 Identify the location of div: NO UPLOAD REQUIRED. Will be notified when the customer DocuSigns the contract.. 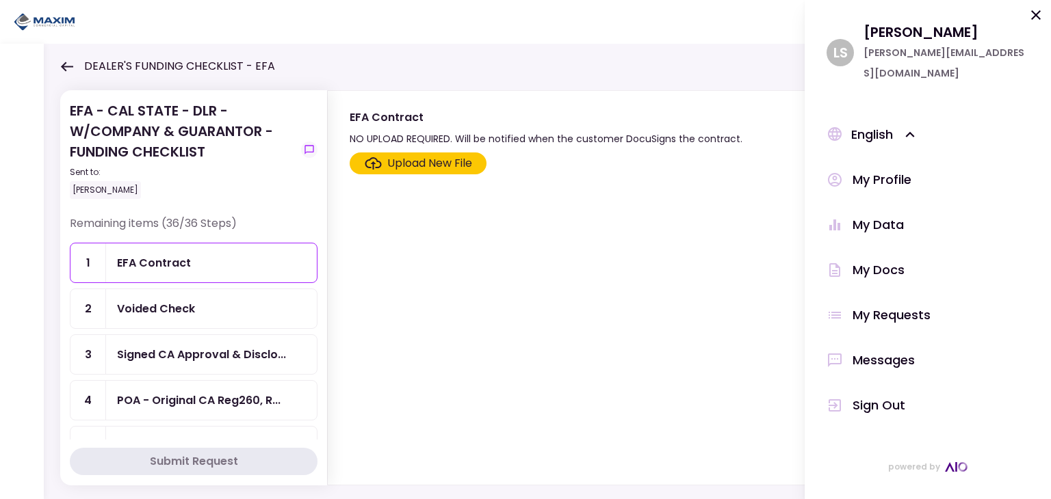
(546, 139).